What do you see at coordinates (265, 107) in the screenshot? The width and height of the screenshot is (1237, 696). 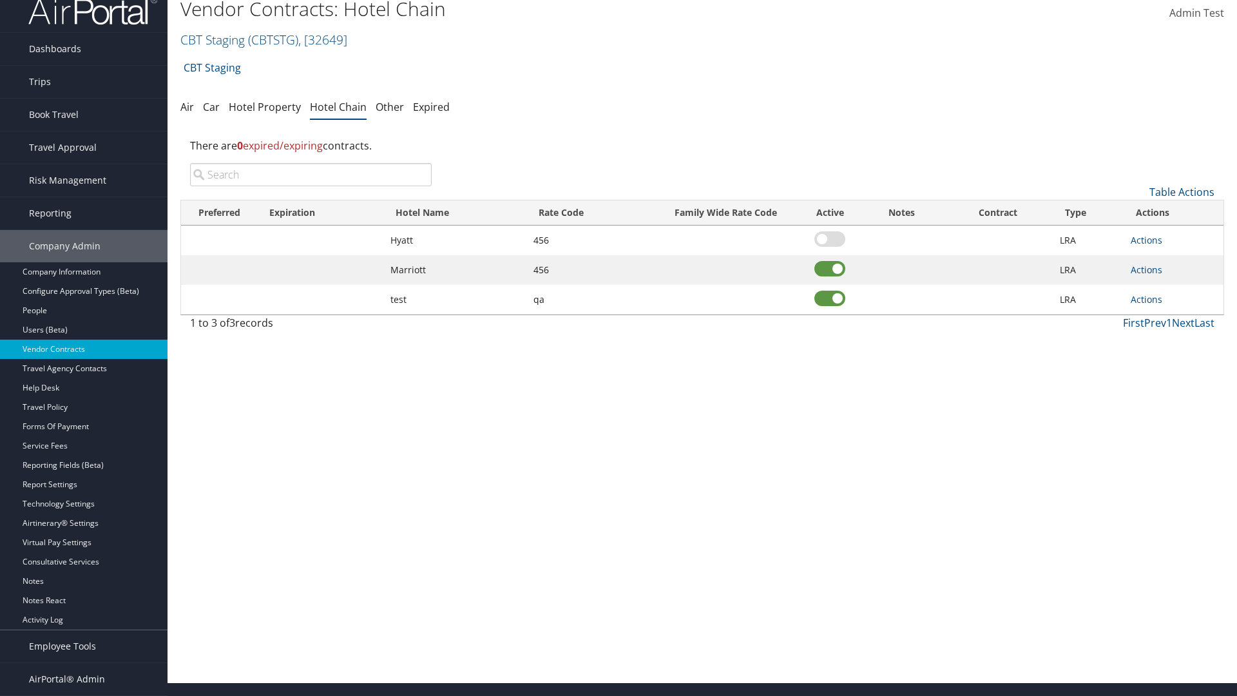 I see `a: Hotel Property` at bounding box center [265, 107].